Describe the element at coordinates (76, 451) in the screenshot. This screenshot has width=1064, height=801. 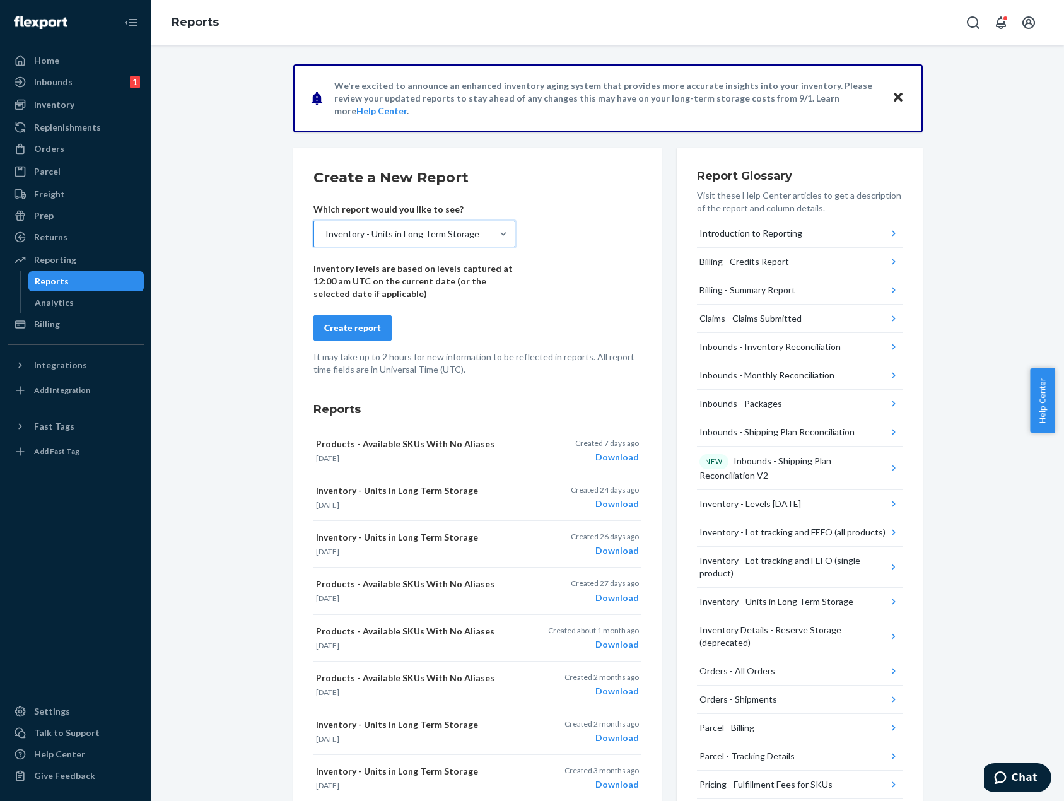
I see `a: Add Fast Tag` at that location.